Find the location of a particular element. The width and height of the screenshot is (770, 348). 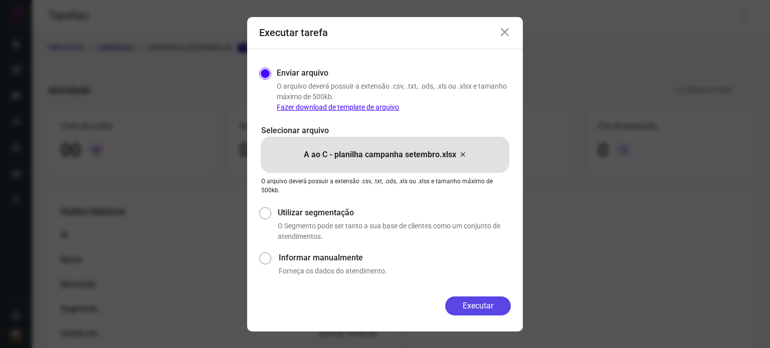

label: Utilizar segmentação is located at coordinates (394, 213).